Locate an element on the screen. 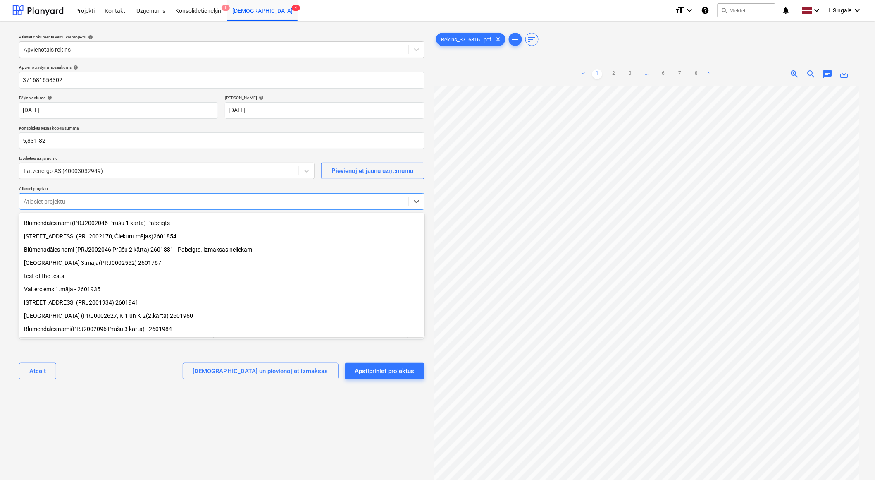 This screenshot has height=480, width=875. button: Pievienojiet jaunu uzņēmumu is located at coordinates (373, 171).